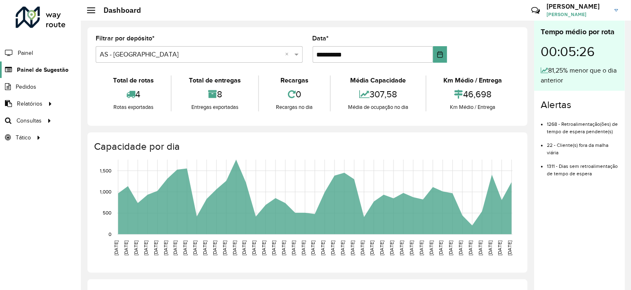  What do you see at coordinates (30, 104) in the screenshot?
I see `span: Relatórios` at bounding box center [30, 104].